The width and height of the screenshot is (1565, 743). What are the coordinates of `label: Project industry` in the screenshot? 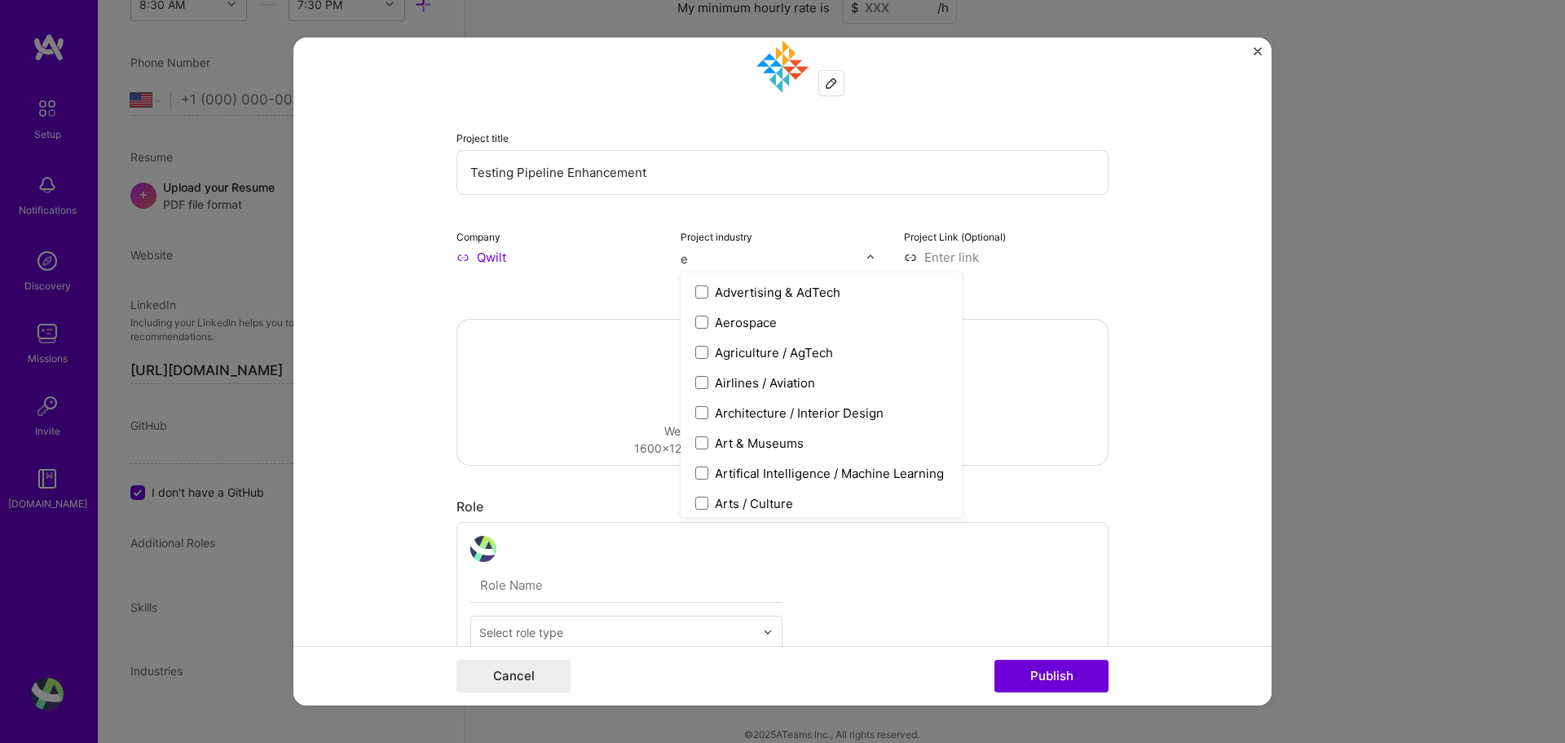 It's located at (716, 236).